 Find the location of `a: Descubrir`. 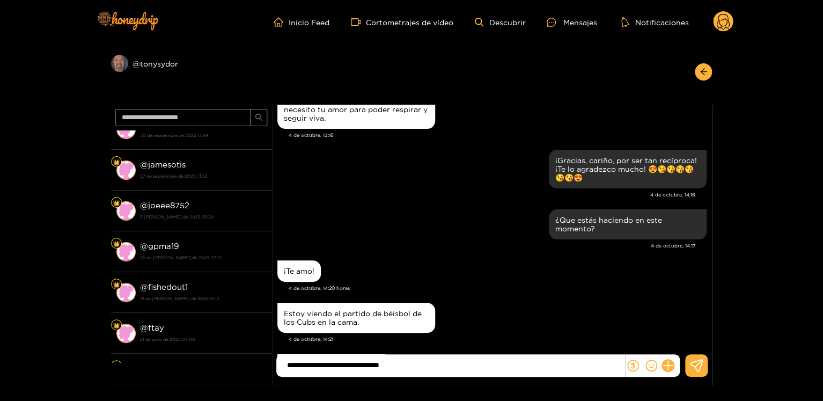

a: Descubrir is located at coordinates (500, 22).